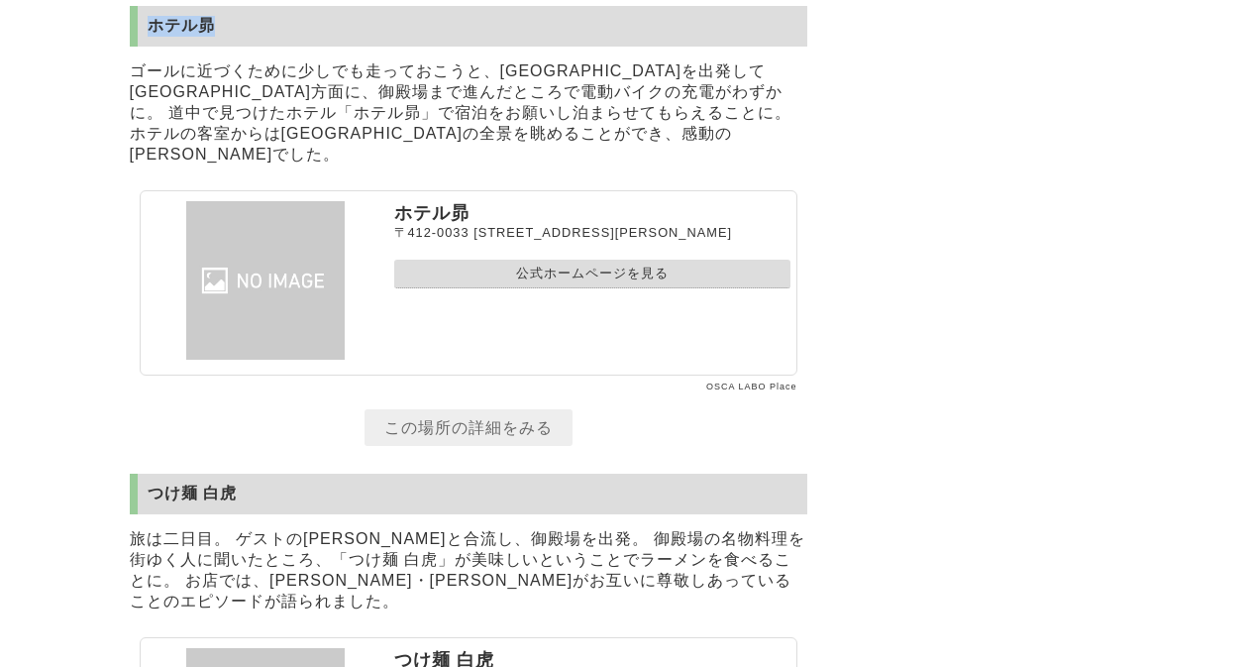 The image size is (1253, 667). Describe the element at coordinates (265, 280) in the screenshot. I see `img: ホテル昴` at that location.